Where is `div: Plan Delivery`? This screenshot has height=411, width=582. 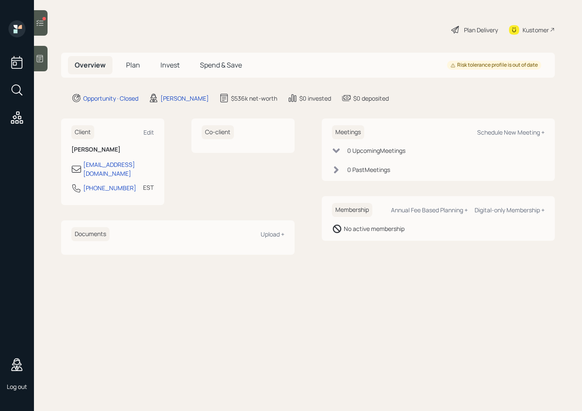
div: Plan Delivery is located at coordinates (481, 30).